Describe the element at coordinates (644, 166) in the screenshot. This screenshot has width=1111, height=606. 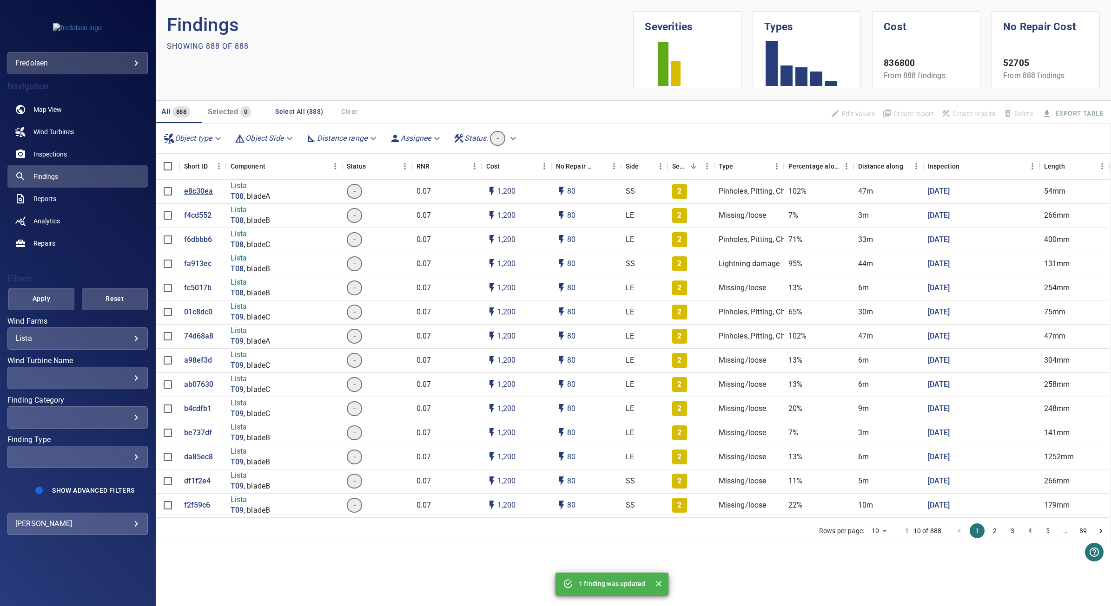
I see `div: Side` at that location.